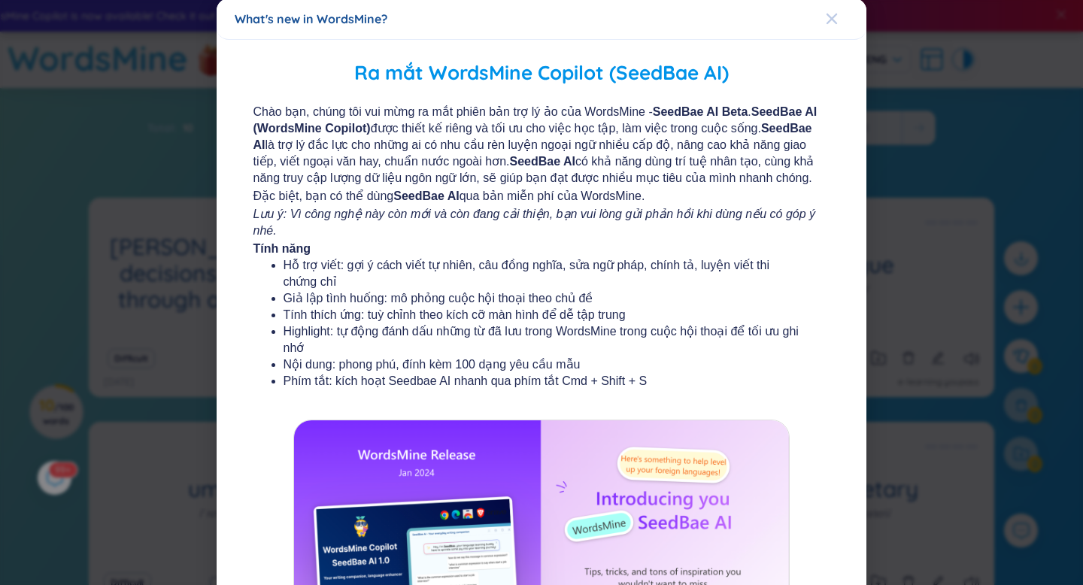 This screenshot has height=585, width=1083. What do you see at coordinates (542, 196) in the screenshot?
I see `span: Đặc biệt, bạn có thể dùng qua bản miễn phí của WordsMine.` at bounding box center [542, 196].